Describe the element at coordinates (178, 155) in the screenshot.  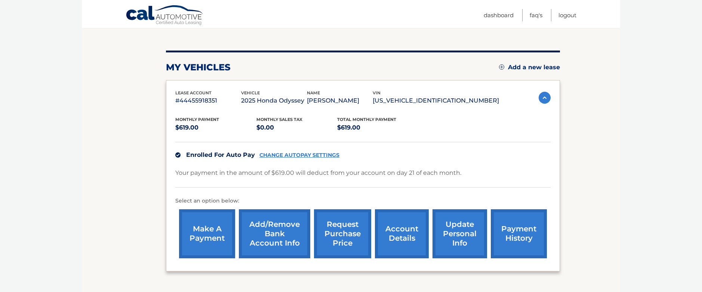
I see `img: check.svg` at that location.